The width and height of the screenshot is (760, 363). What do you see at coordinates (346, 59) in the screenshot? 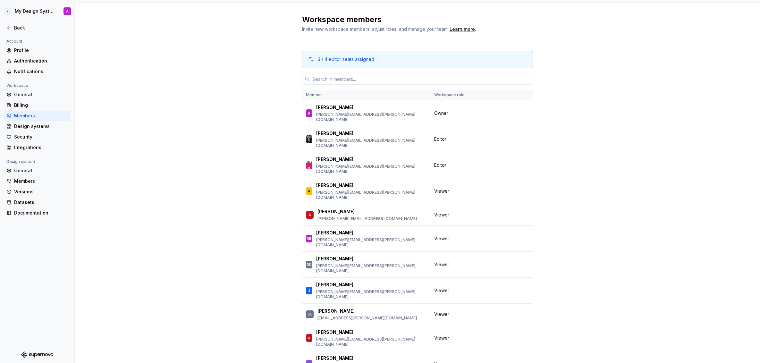
I see `div: 3 / 4 editor seats assigned` at bounding box center [346, 59].